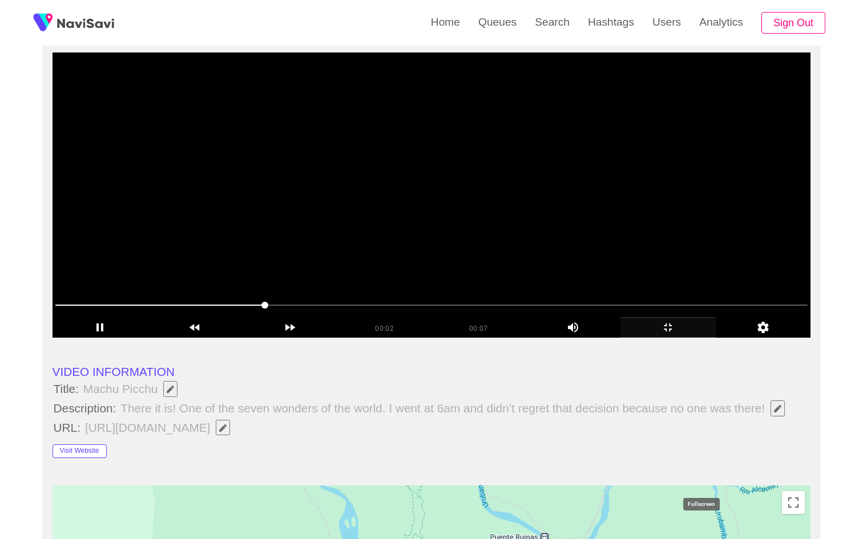 Image resolution: width=863 pixels, height=539 pixels. What do you see at coordinates (85, 409) in the screenshot?
I see `span: Description:` at bounding box center [85, 409].